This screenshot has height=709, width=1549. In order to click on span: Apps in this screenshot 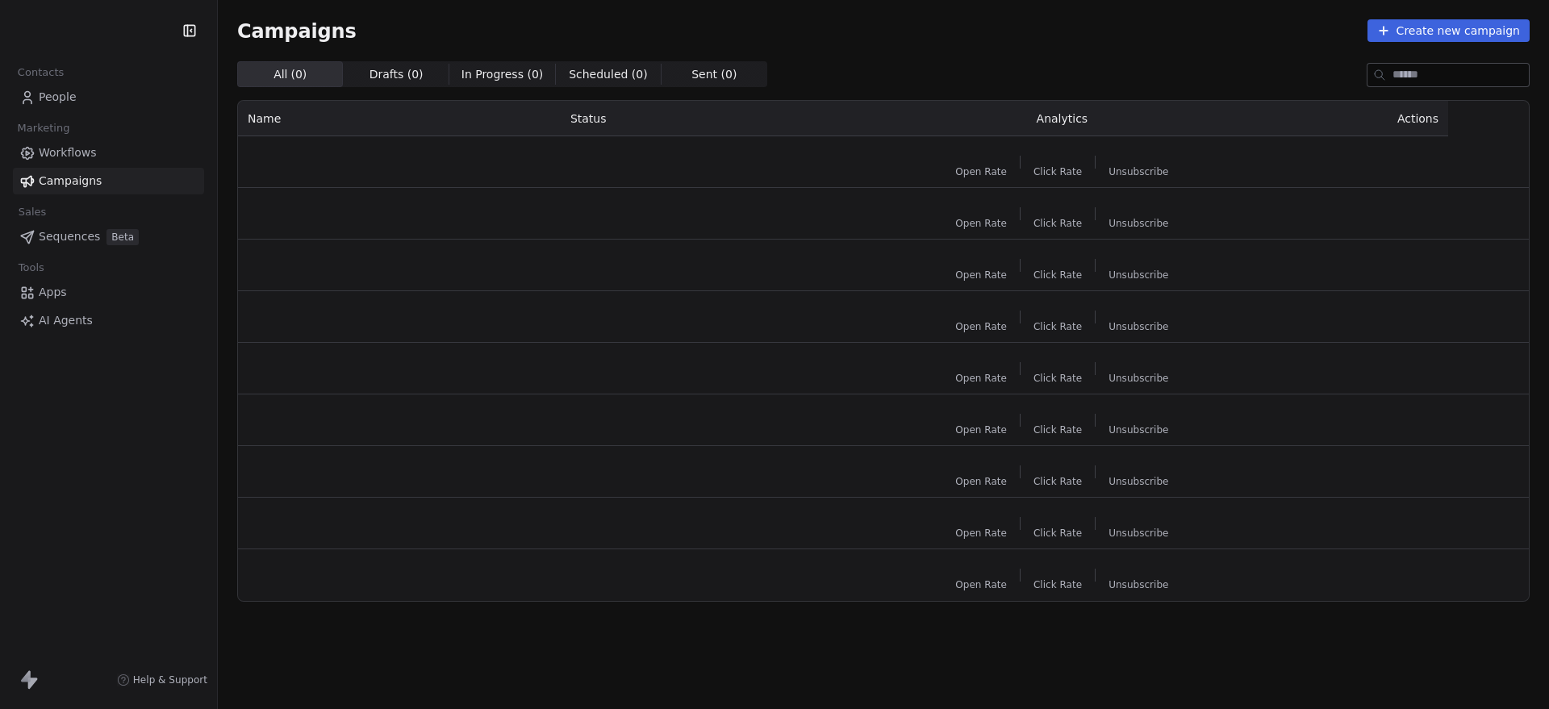, I will do `click(52, 292)`.